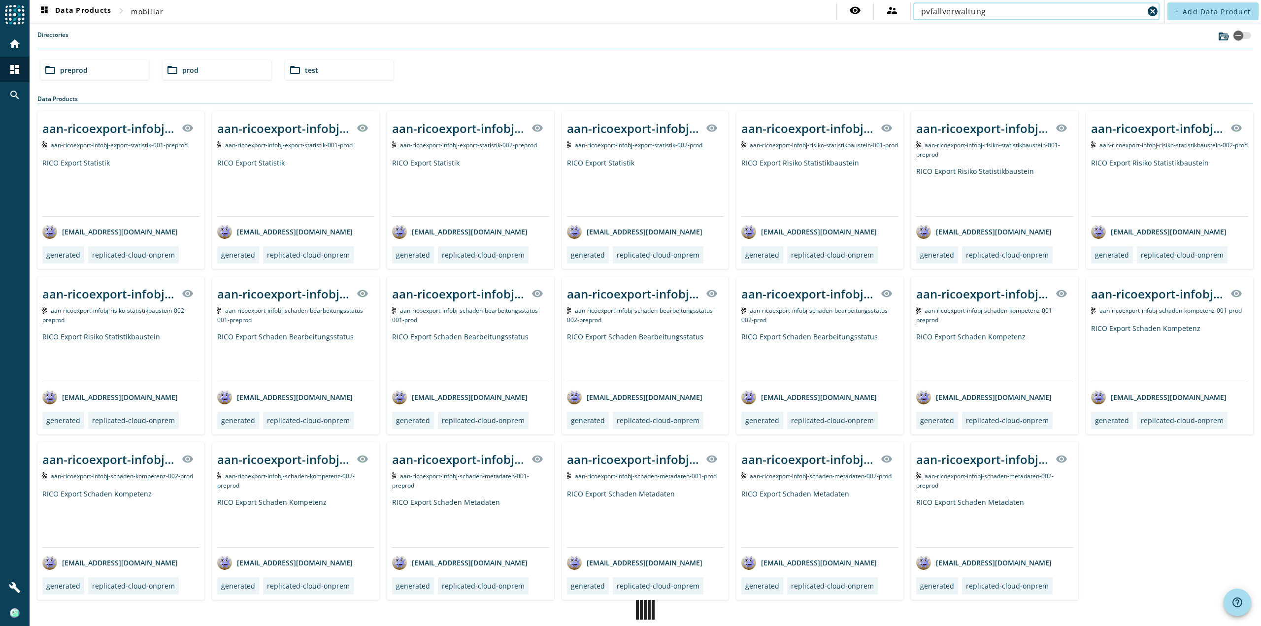  I want to click on img: Kafka Topic: aan-ricoexport-infobj-schaden-metadaten-001-prod, so click(569, 476).